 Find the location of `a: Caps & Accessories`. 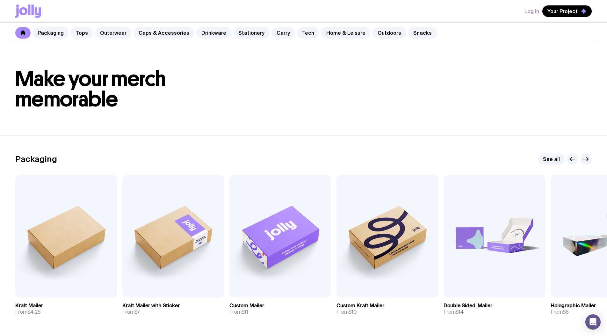

a: Caps & Accessories is located at coordinates (164, 33).